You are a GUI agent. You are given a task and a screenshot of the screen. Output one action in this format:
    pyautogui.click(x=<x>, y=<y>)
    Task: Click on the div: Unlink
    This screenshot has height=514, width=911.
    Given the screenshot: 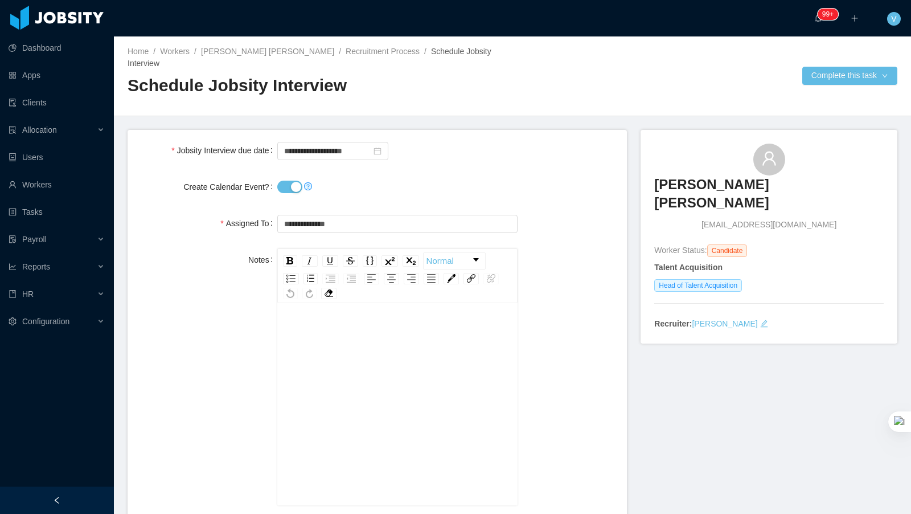 What is the action you would take?
    pyautogui.click(x=491, y=279)
    